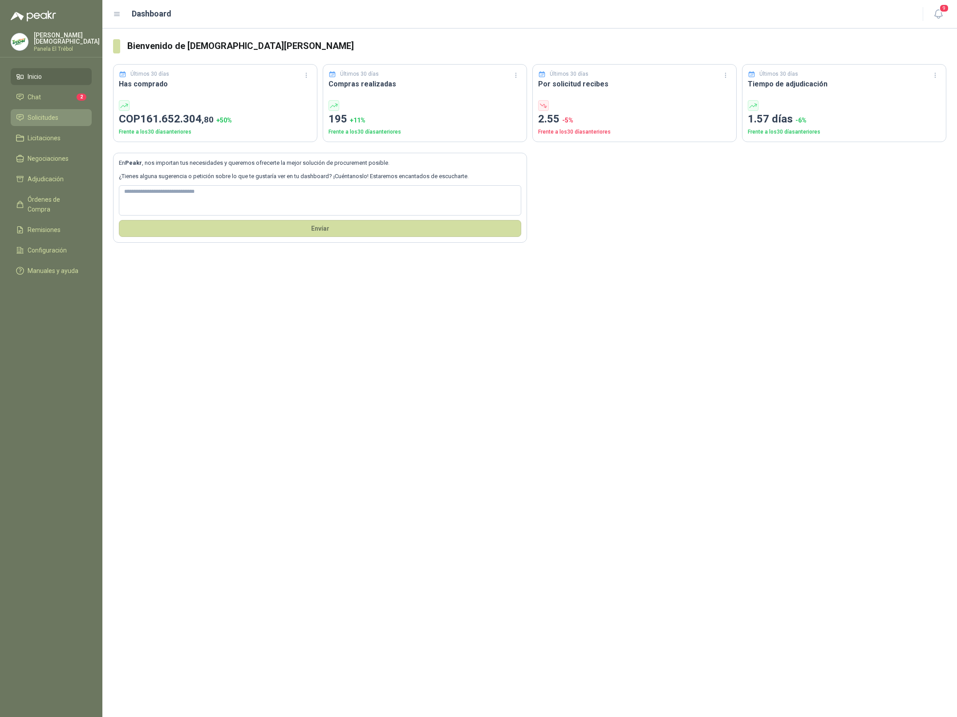  Describe the element at coordinates (944, 8) in the screenshot. I see `span: 9` at that location.